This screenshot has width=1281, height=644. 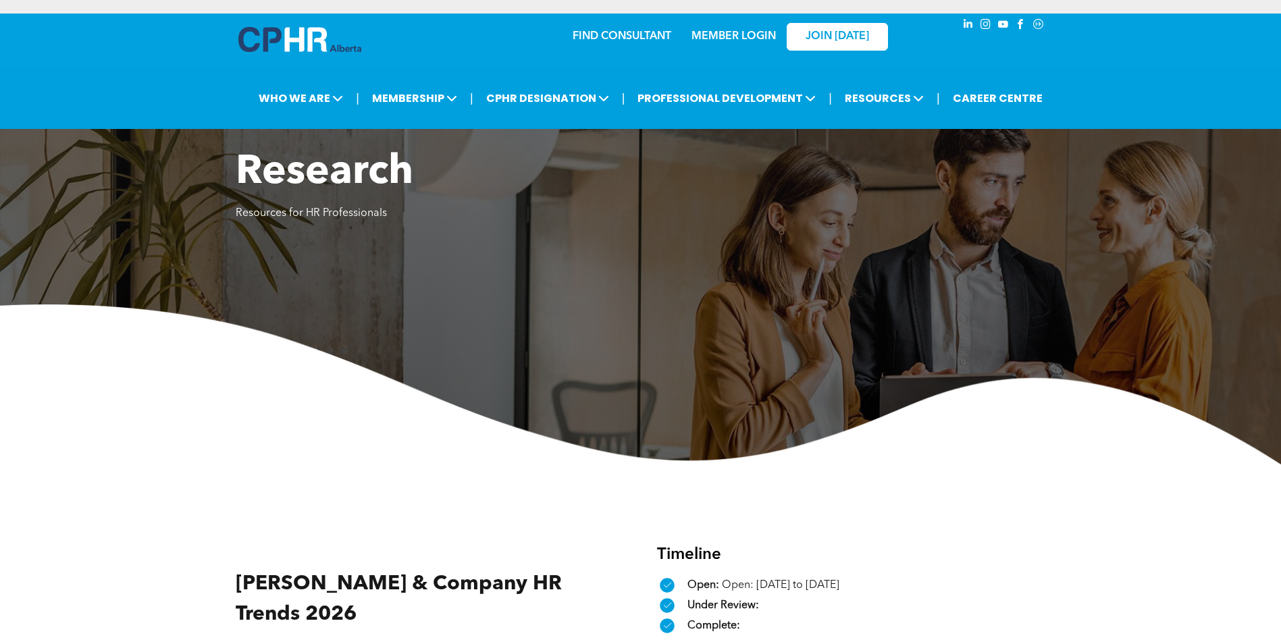 I want to click on a: instagram, so click(x=986, y=26).